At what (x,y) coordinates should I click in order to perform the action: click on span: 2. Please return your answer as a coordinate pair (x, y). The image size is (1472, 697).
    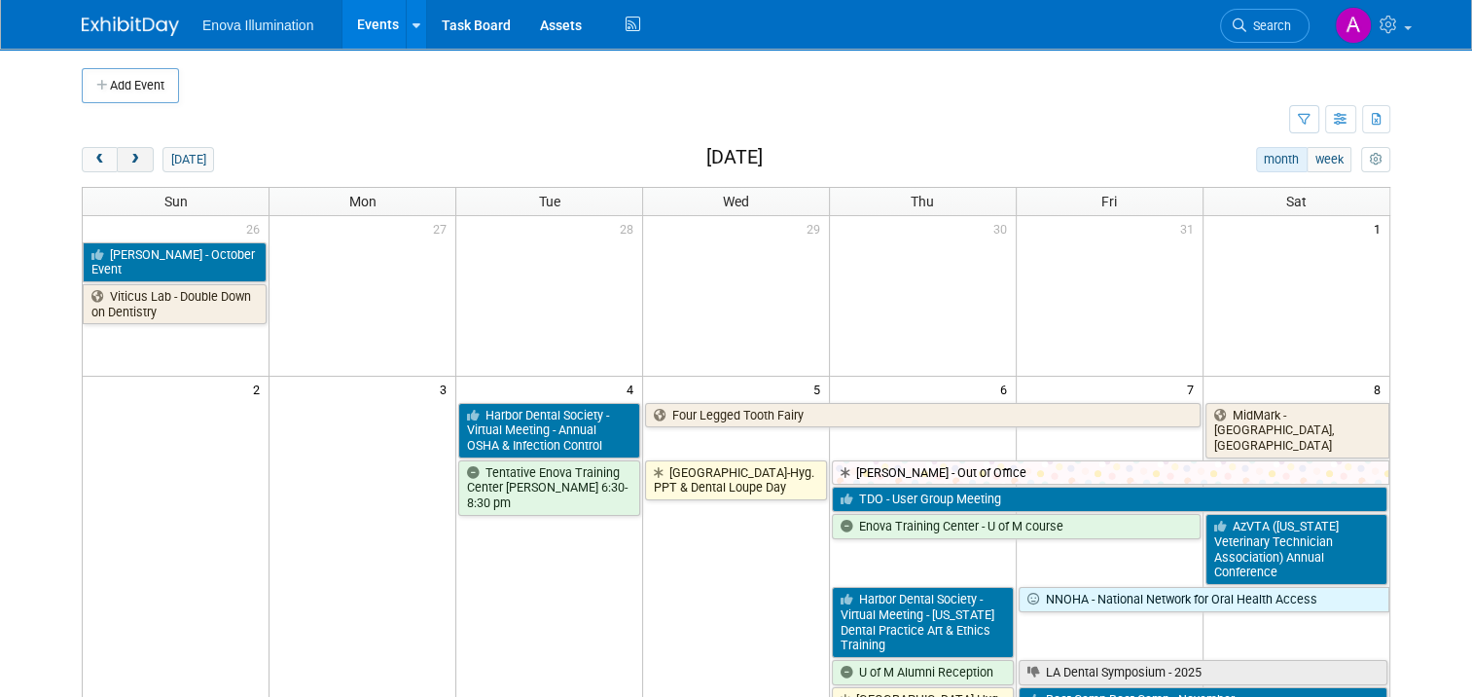
    Looking at the image, I should click on (260, 388).